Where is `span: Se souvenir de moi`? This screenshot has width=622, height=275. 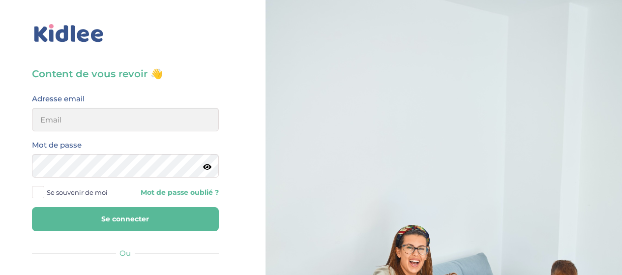 span: Se souvenir de moi is located at coordinates (77, 192).